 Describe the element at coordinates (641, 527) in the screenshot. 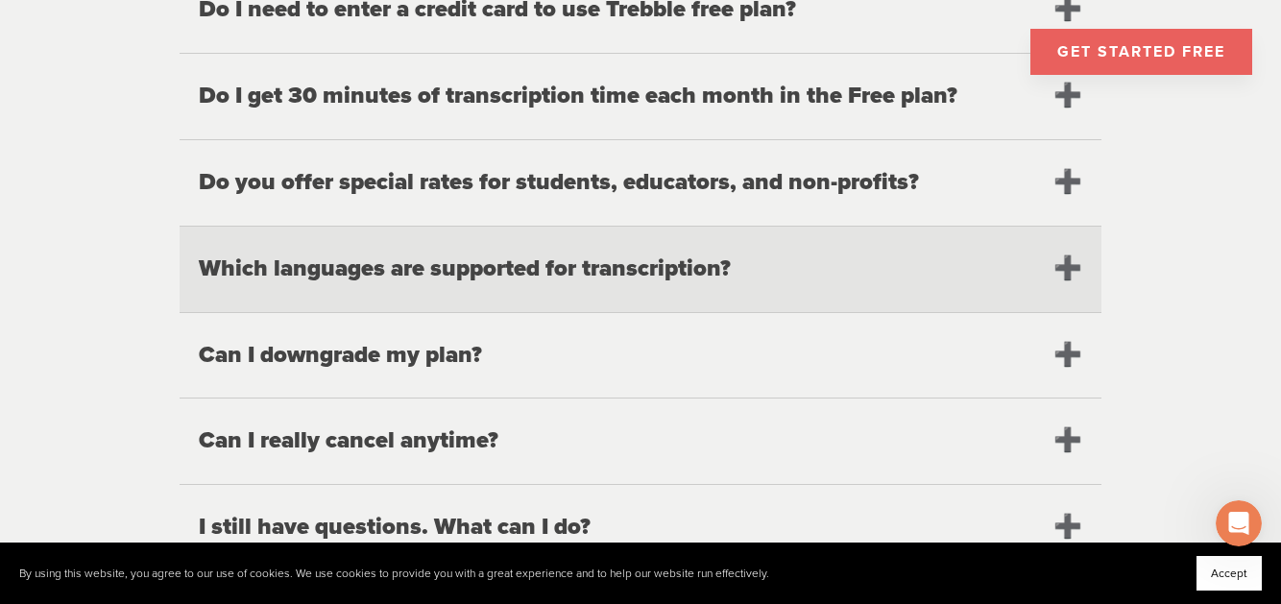

I see `h2: I still have questions. What can I do?` at that location.